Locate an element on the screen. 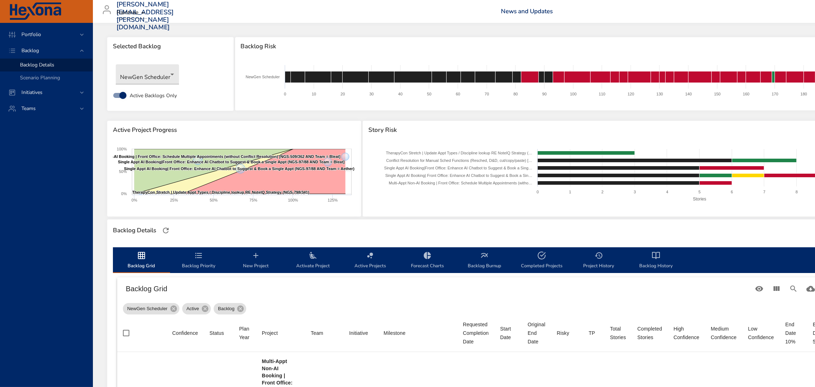  div: Status is located at coordinates (216, 333).